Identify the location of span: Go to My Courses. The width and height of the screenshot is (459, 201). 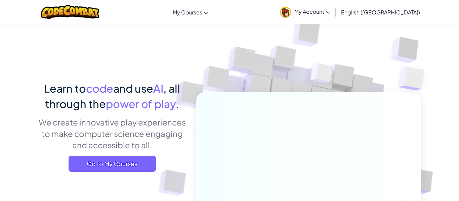
(112, 164).